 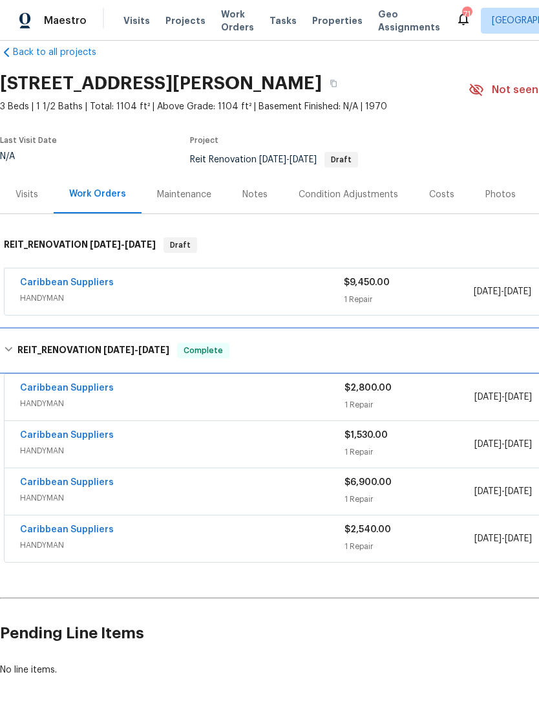 I want to click on div: 71, so click(x=467, y=14).